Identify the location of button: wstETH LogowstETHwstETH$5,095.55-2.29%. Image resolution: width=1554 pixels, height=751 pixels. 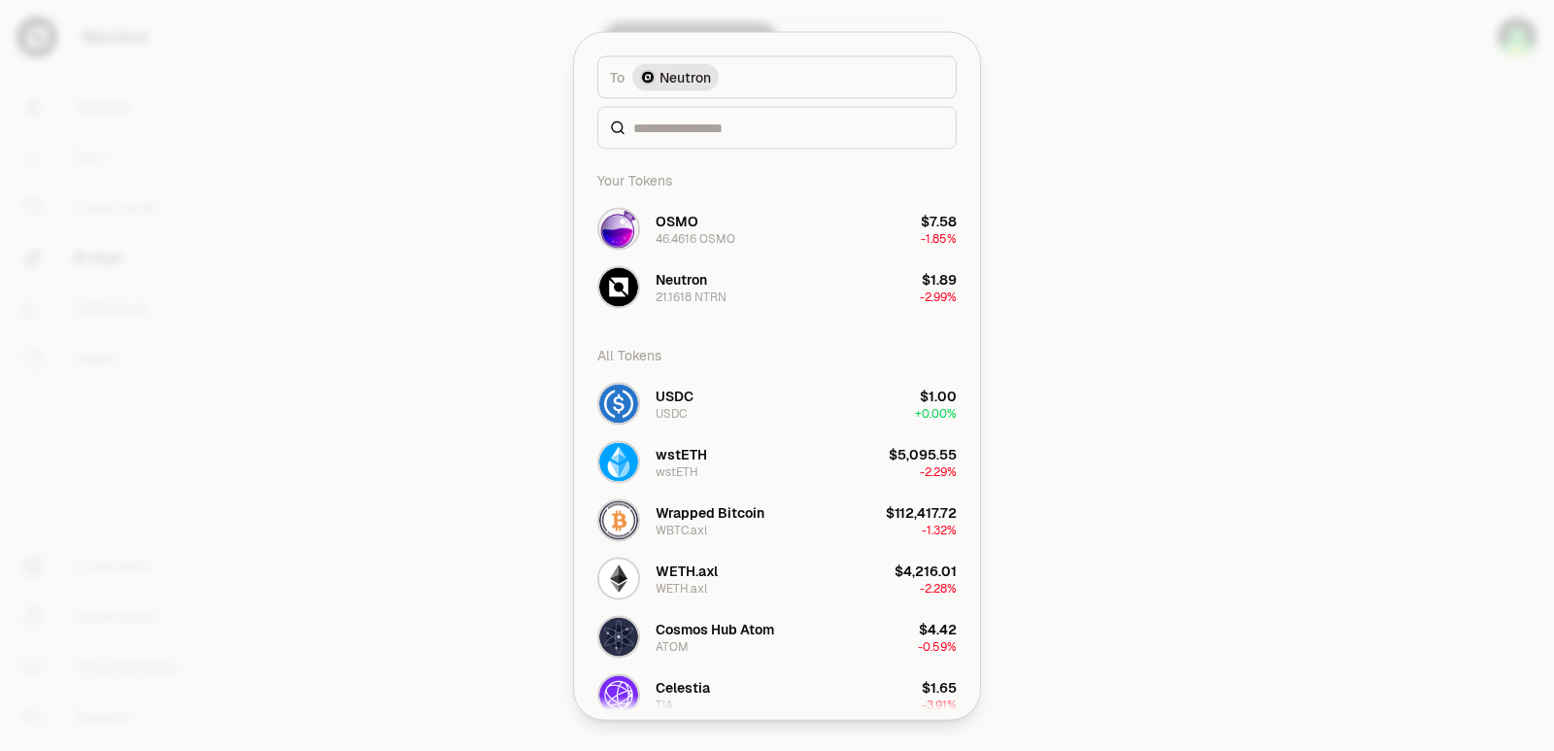
(777, 461).